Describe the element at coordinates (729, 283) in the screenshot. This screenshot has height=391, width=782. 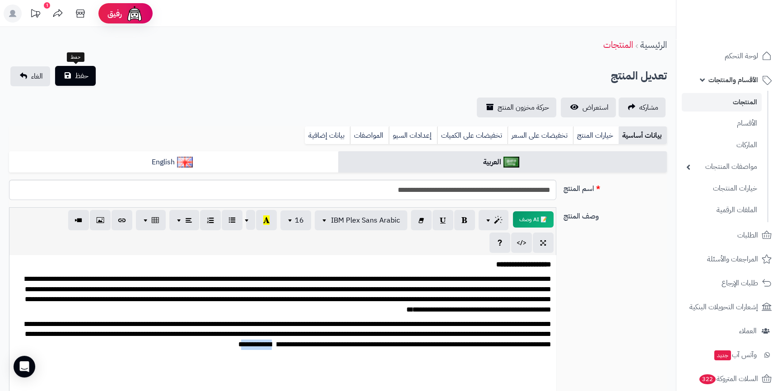
I see `a: طلبات الإرجاع` at that location.